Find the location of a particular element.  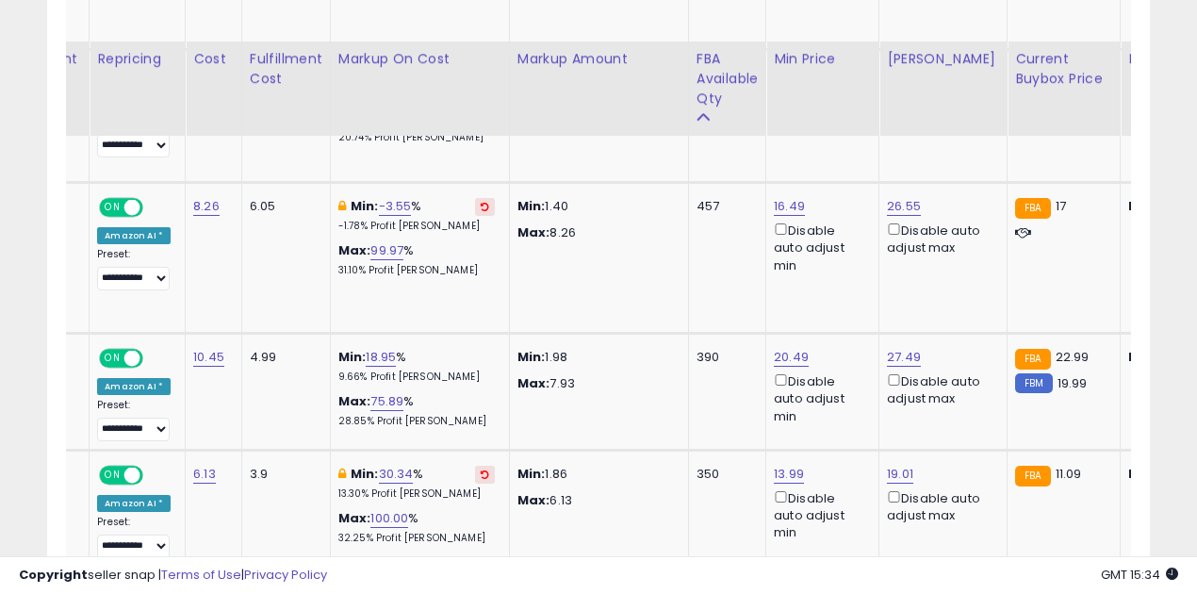

a: 26.55 is located at coordinates (904, 206).